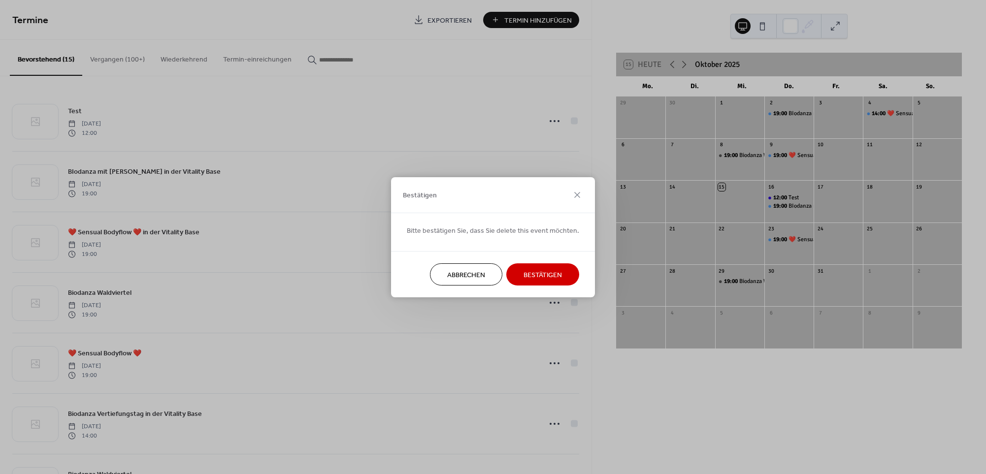  Describe the element at coordinates (493, 231) in the screenshot. I see `span: Bitte bestätigen Sie, dass Sie delete this event möchten.` at that location.